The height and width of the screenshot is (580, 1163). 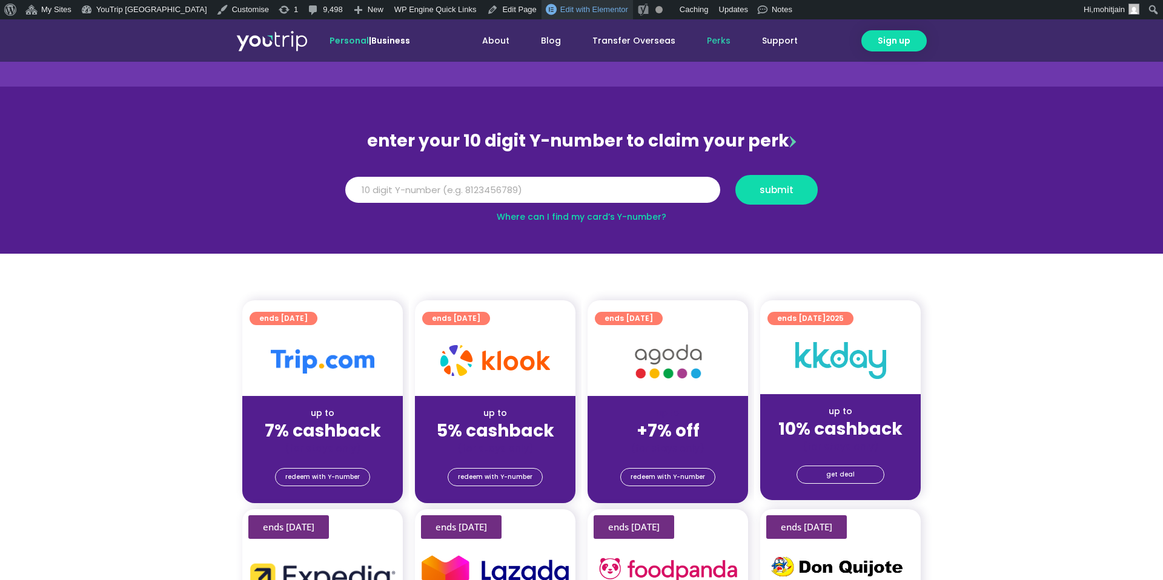 I want to click on span: mohitjain, so click(x=1109, y=9).